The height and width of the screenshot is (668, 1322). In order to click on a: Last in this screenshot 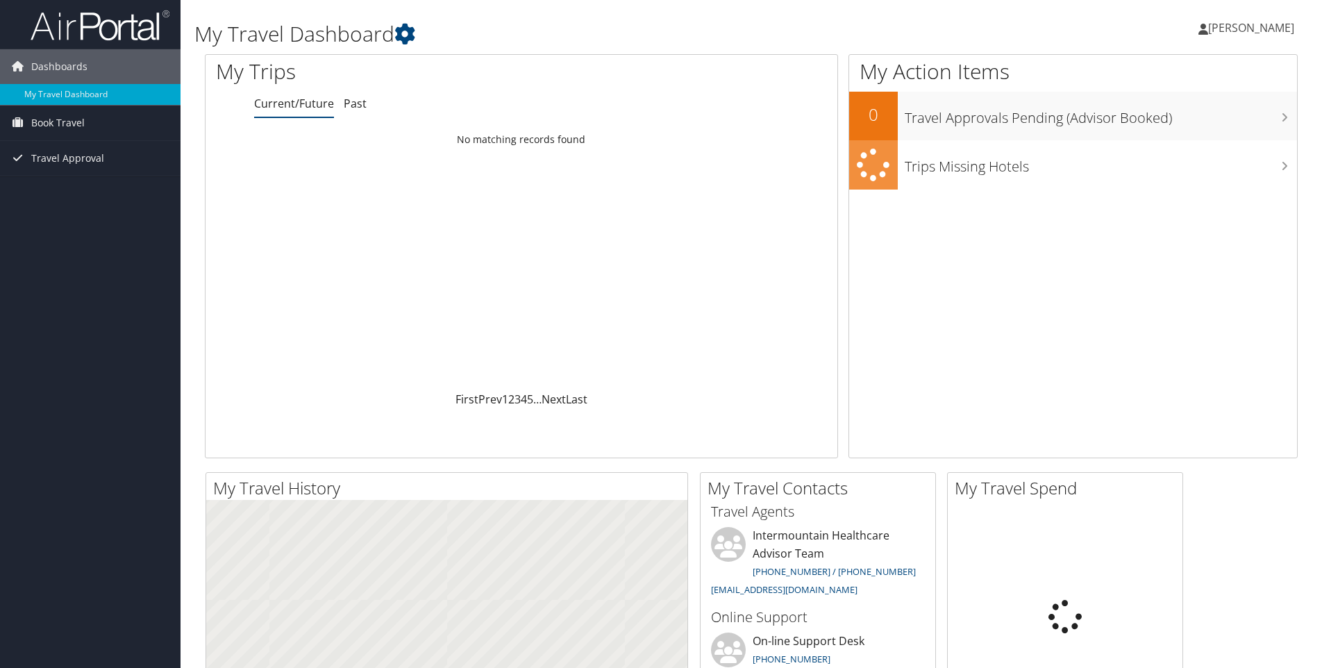, I will do `click(576, 399)`.